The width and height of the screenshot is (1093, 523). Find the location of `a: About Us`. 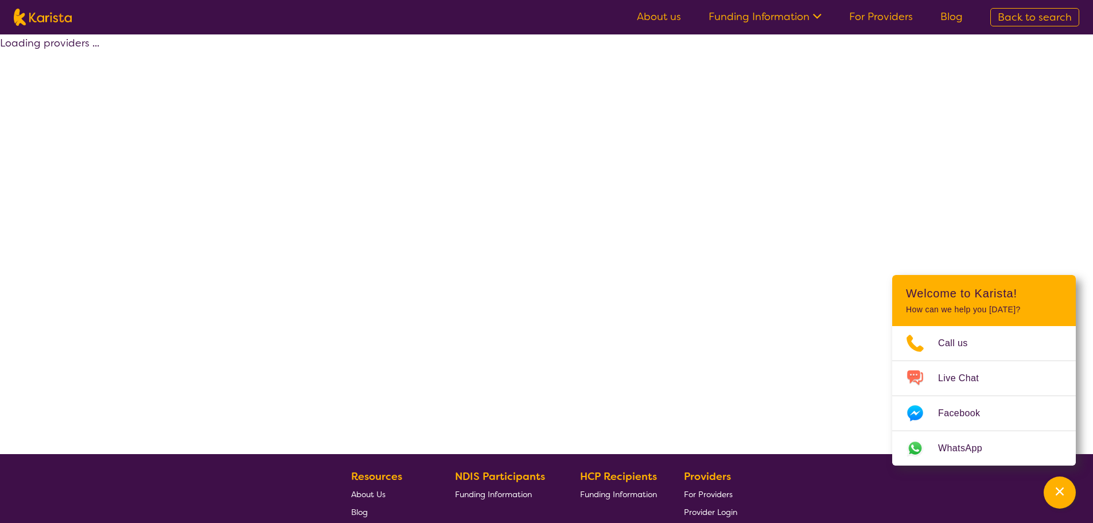

a: About Us is located at coordinates (390, 493).